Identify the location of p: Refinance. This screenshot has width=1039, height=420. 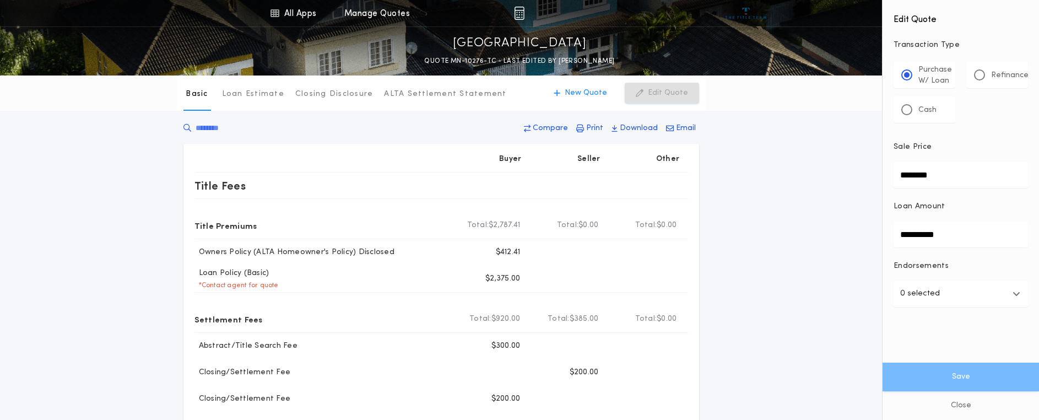
(1010, 75).